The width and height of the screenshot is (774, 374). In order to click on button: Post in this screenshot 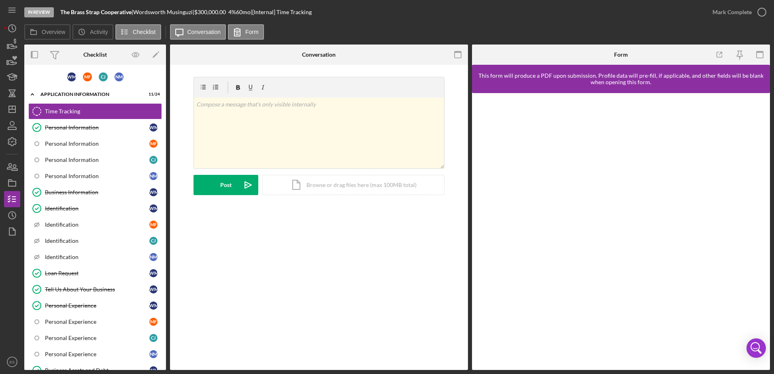, I will do `click(226, 185)`.